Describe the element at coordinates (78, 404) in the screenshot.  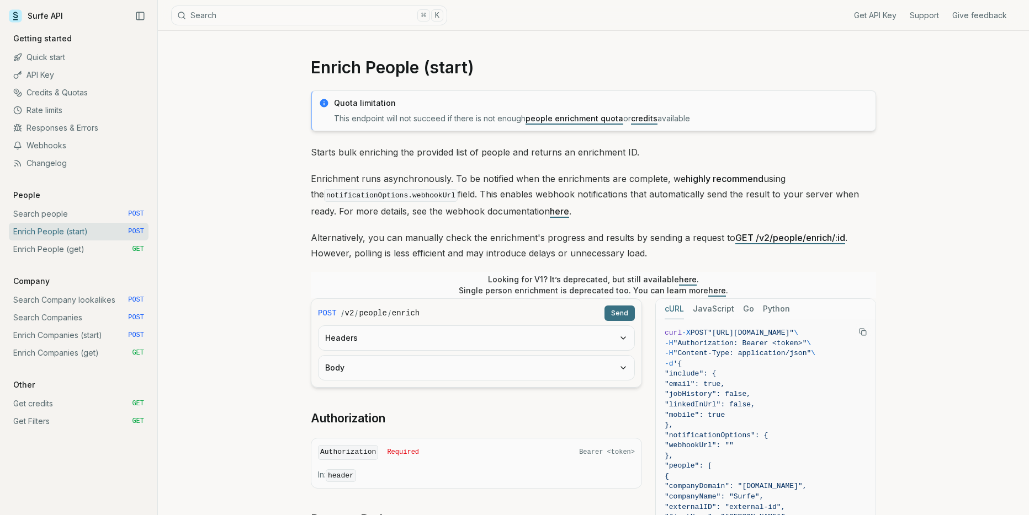
I see `a: Get credits GET` at that location.